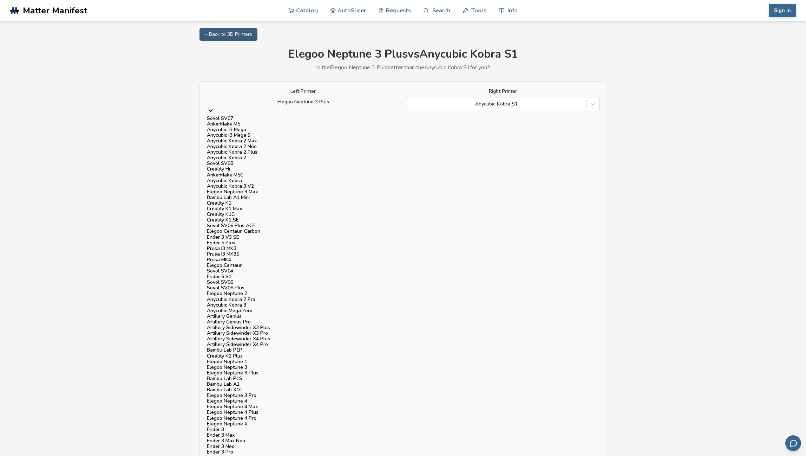 This screenshot has height=456, width=806. What do you see at coordinates (303, 339) in the screenshot?
I see `div: Artillery Sidewinder X4 Plus` at bounding box center [303, 339].